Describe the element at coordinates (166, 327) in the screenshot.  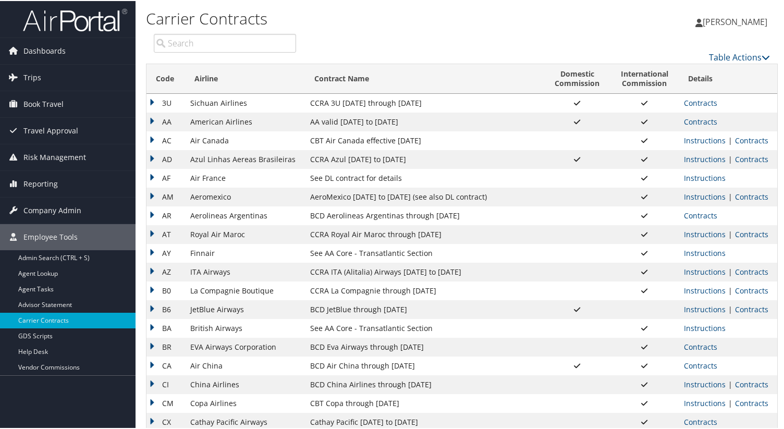
I see `td: BA` at that location.